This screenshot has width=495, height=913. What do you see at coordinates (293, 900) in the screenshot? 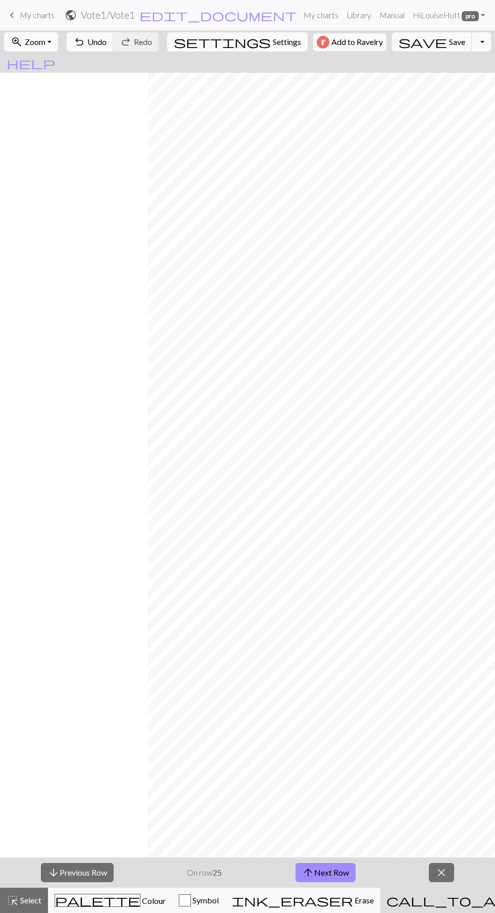
I see `span: ink_eraser` at bounding box center [293, 900].